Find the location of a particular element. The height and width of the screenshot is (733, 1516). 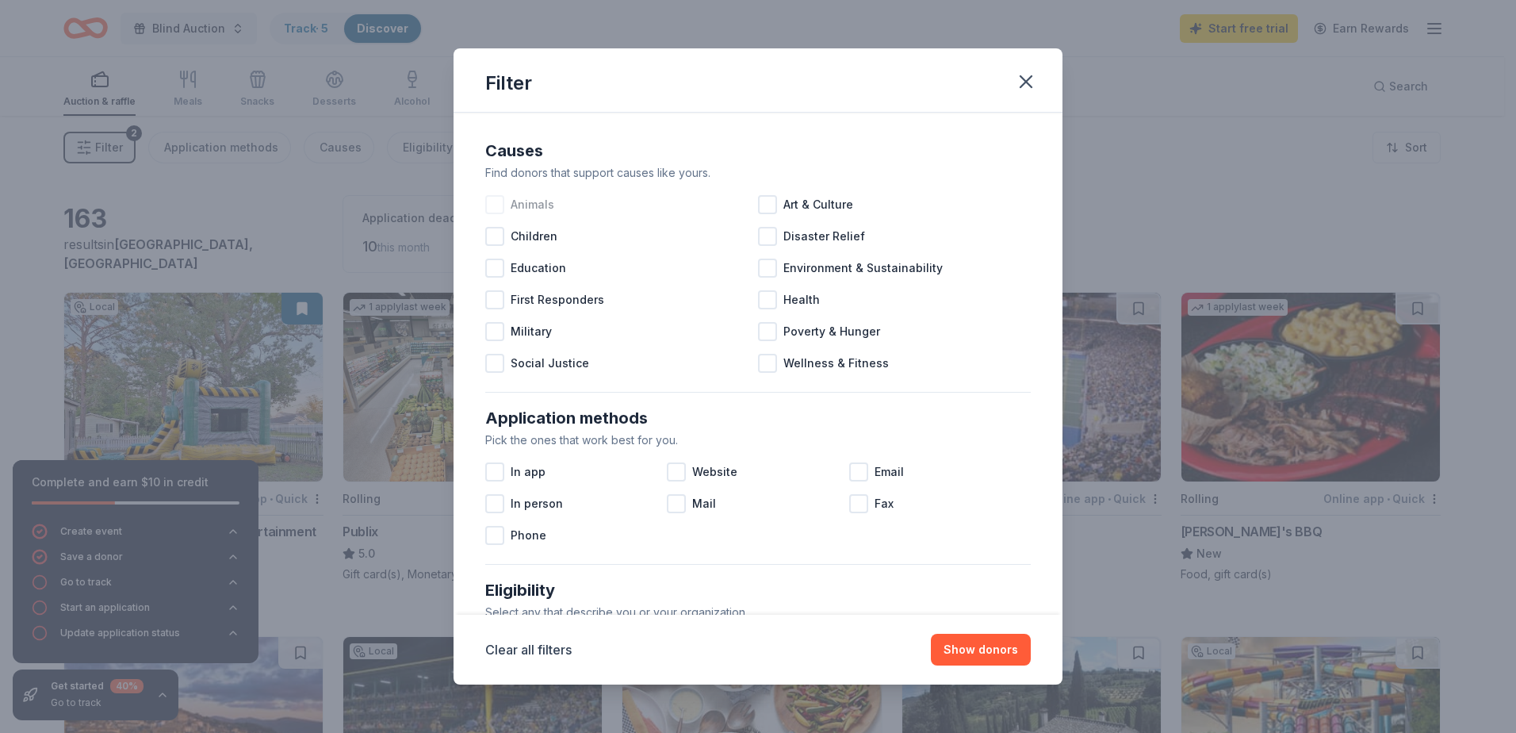

span: Social Justice is located at coordinates (550, 363).